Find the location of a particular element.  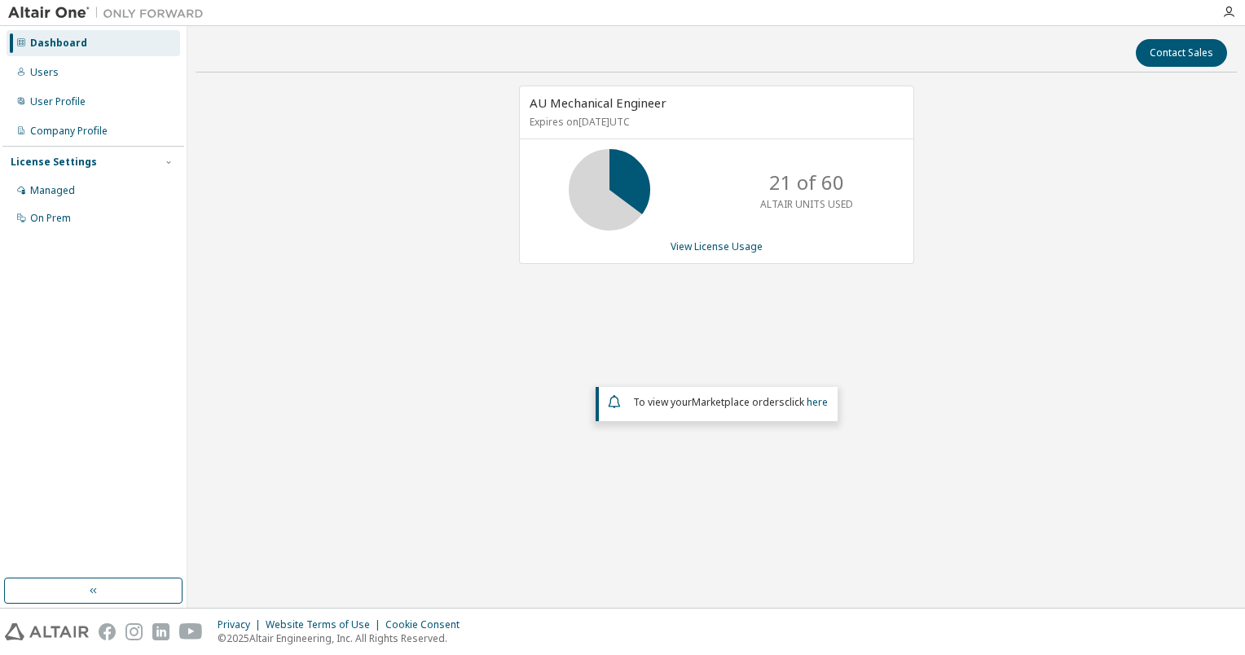

div: License Settings is located at coordinates (54, 162).